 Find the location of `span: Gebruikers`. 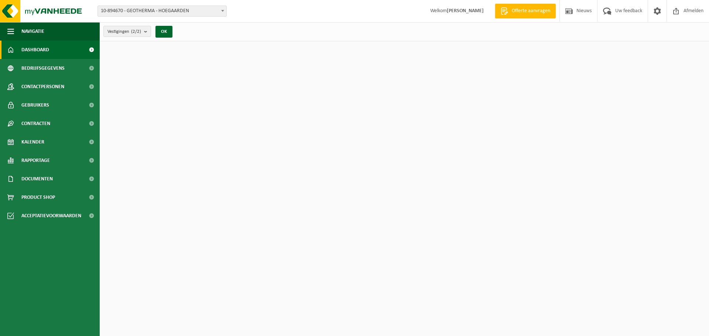

span: Gebruikers is located at coordinates (35, 105).